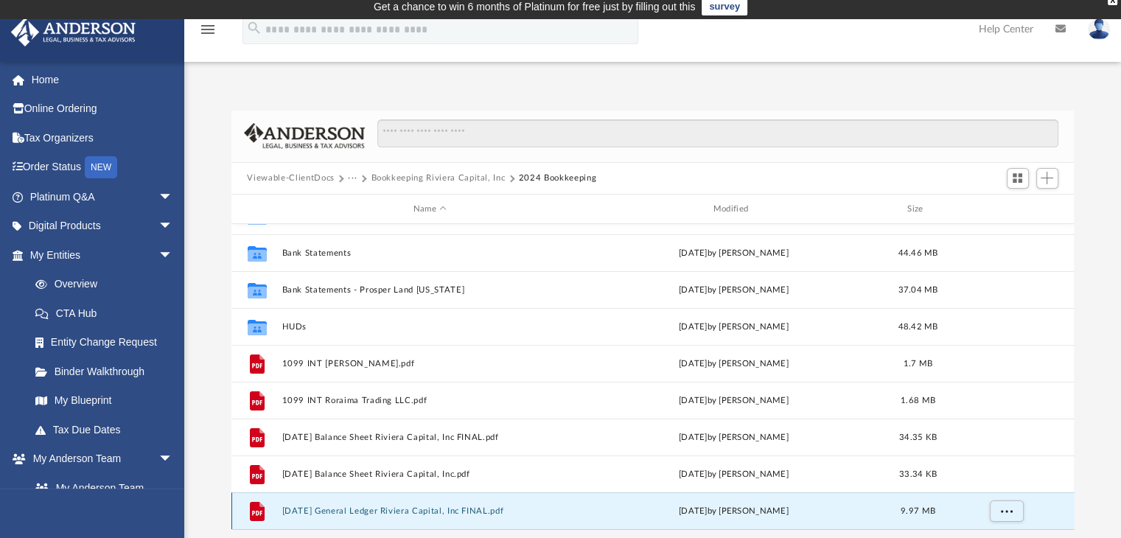 The width and height of the screenshot is (1121, 538). I want to click on a: Online Ordering, so click(102, 109).